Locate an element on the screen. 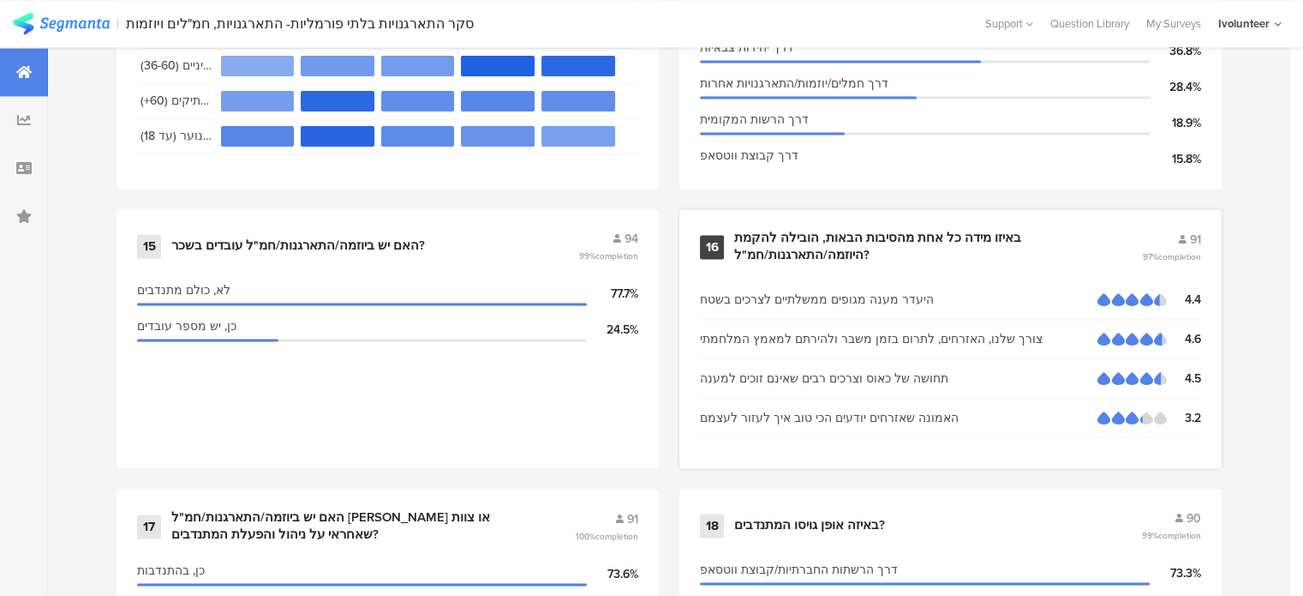  div: צורך שלנו, האזרחים, לתרום בזמן משבר ולהירתם למאמץ המלחמתי is located at coordinates (899, 338).